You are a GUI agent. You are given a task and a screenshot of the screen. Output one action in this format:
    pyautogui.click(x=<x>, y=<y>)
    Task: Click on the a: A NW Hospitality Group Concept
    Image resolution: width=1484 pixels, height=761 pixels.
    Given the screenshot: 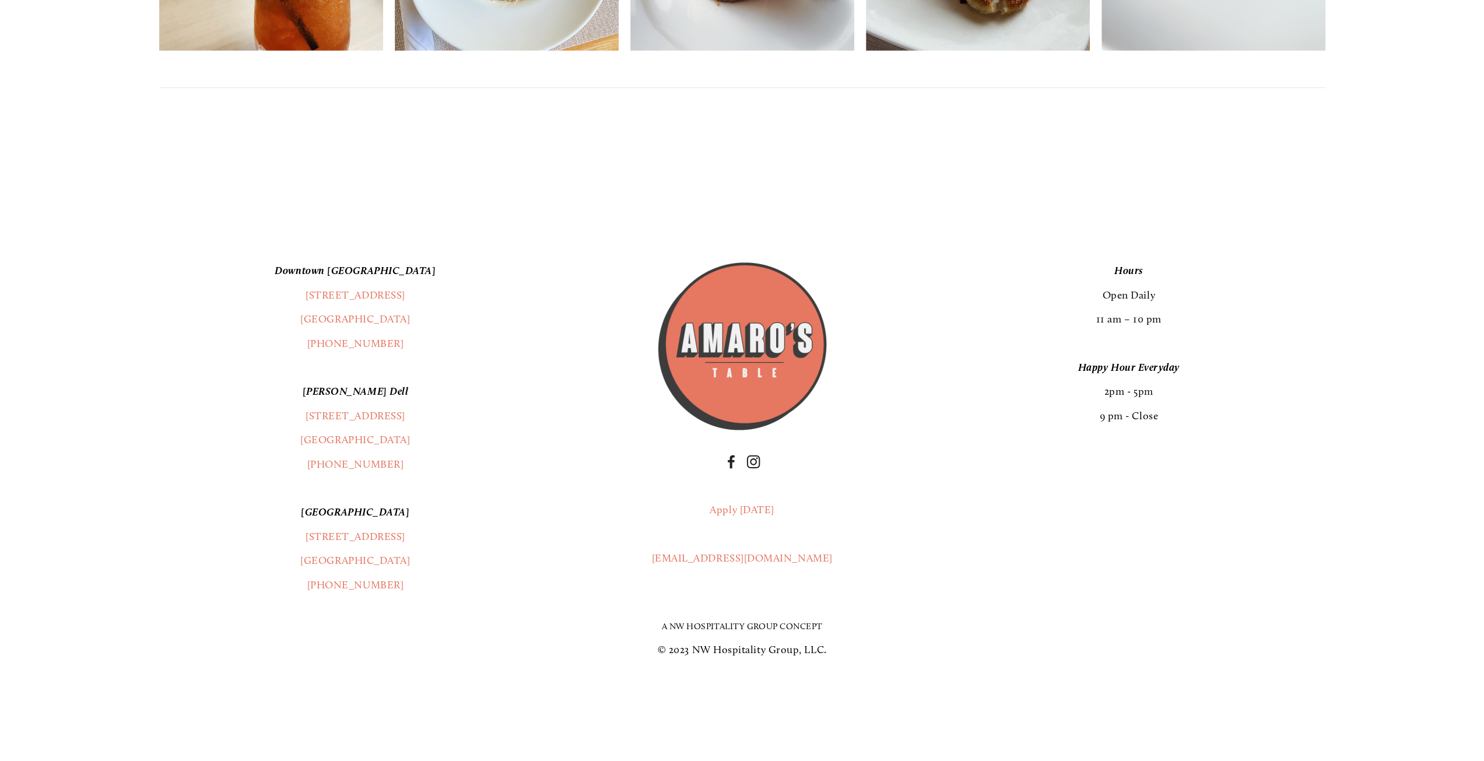 What is the action you would take?
    pyautogui.click(x=742, y=626)
    